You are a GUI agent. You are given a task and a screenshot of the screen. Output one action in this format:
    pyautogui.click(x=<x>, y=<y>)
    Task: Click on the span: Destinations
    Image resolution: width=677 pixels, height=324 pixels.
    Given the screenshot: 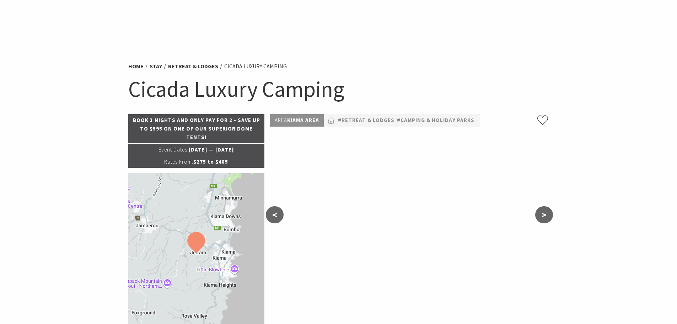 What is the action you would take?
    pyautogui.click(x=378, y=37)
    